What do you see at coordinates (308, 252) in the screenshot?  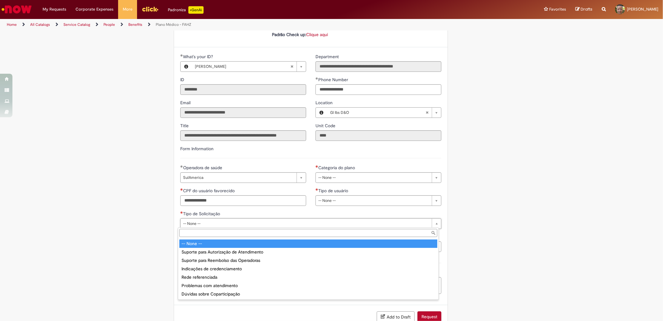 I see `div: Suporte para Autorização de Atendimento` at bounding box center [308, 252].